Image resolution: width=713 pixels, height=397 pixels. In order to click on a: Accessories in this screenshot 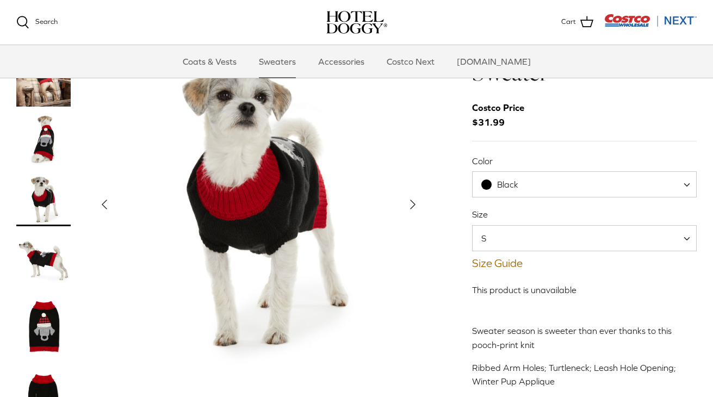, I will do `click(341, 61)`.